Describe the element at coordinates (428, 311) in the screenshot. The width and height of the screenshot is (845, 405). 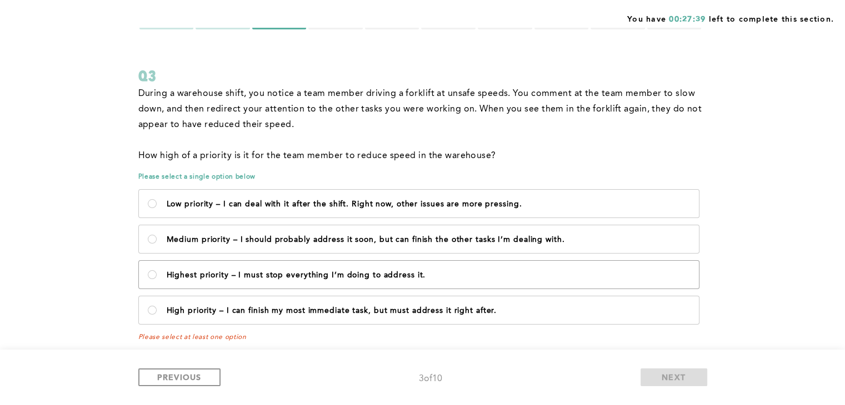
I see `p: High priority – I can finish my most immediate task, but must address it right after.` at that location.